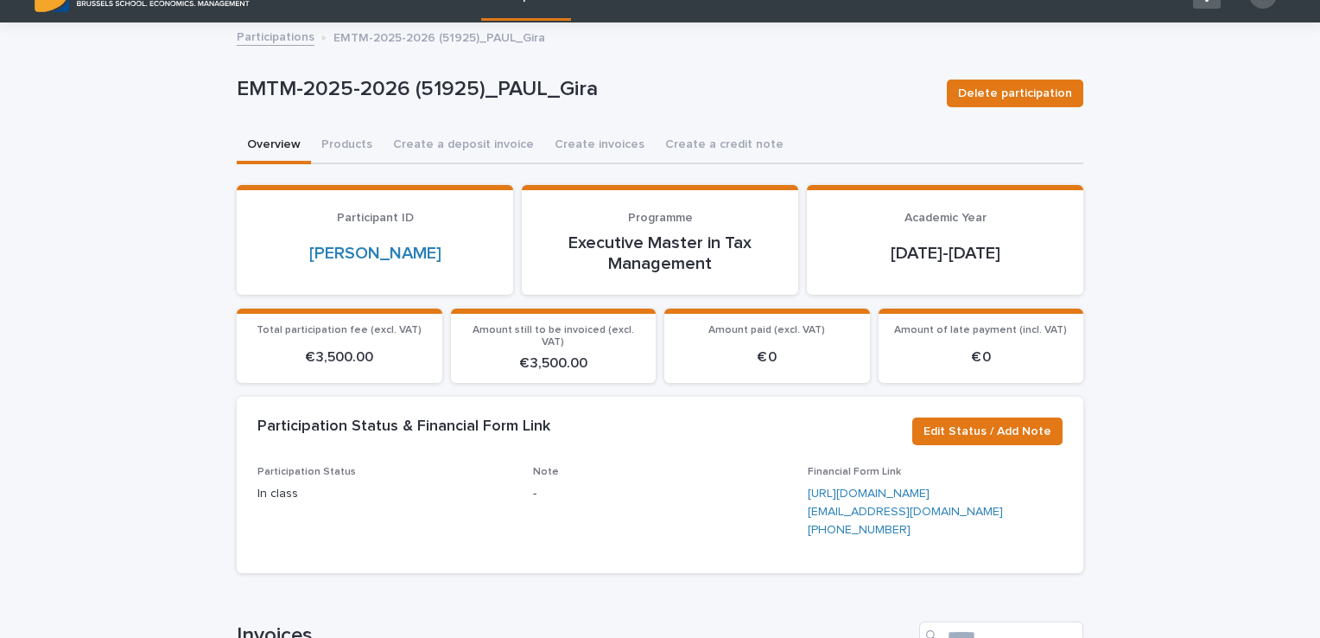 Image resolution: width=1320 pixels, height=638 pixels. What do you see at coordinates (854, 472) in the screenshot?
I see `span: Financial Form Link` at bounding box center [854, 472].